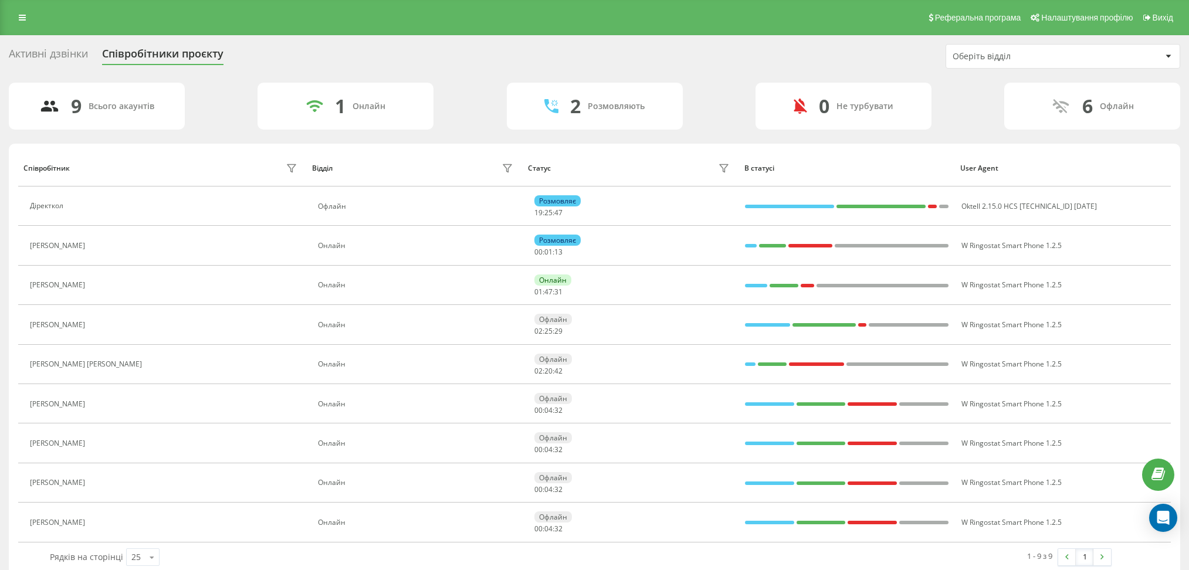  Describe the element at coordinates (1022, 56) in the screenshot. I see `div: Оберіть відділ` at that location.